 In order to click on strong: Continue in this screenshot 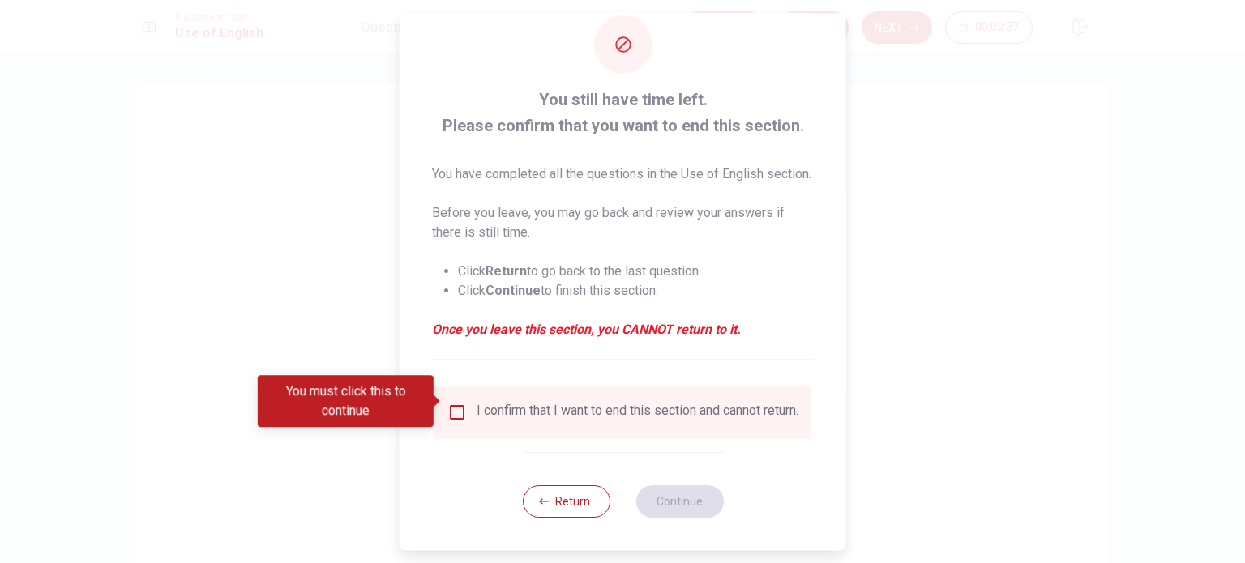, I will do `click(513, 290)`.